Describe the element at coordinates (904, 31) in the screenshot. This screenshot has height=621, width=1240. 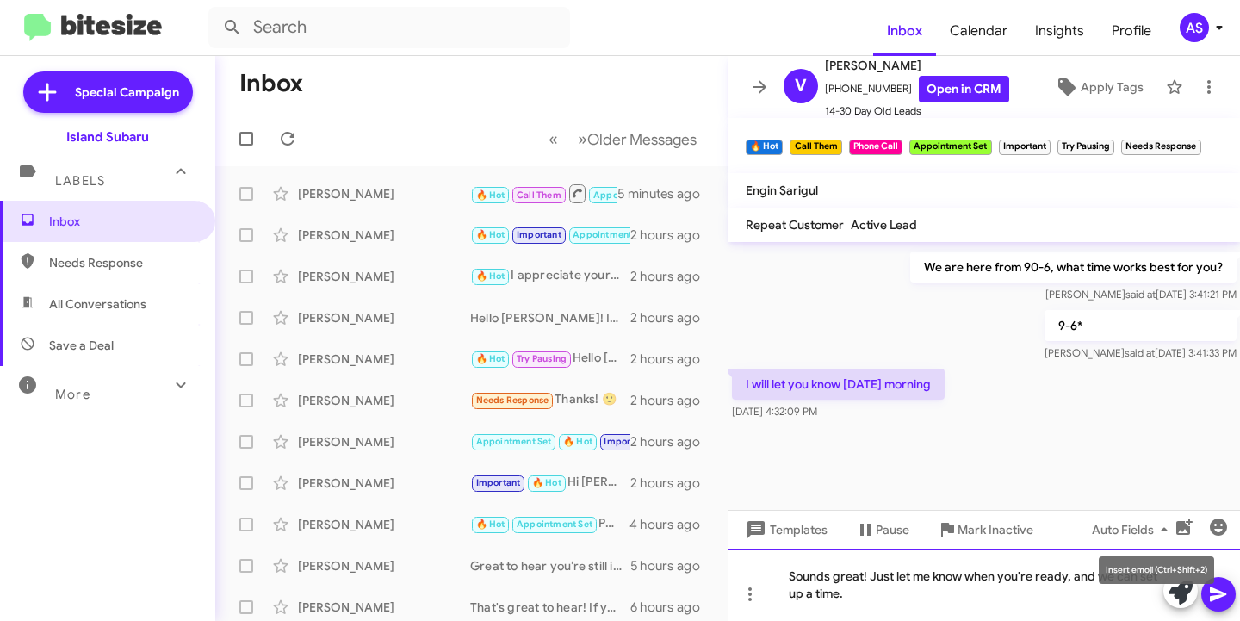
I see `a: Inbox` at that location.